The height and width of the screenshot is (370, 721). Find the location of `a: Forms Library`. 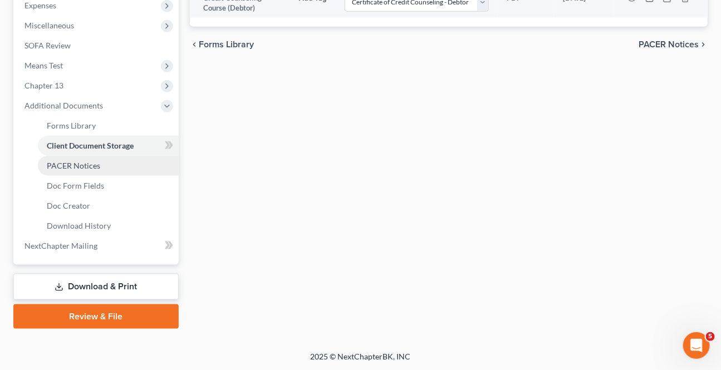

a: Forms Library is located at coordinates (108, 126).